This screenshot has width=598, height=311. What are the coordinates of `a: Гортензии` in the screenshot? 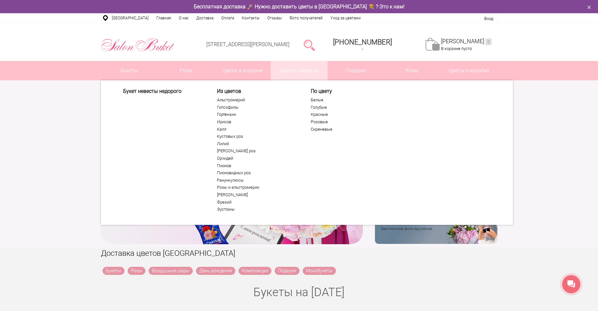 It's located at (256, 114).